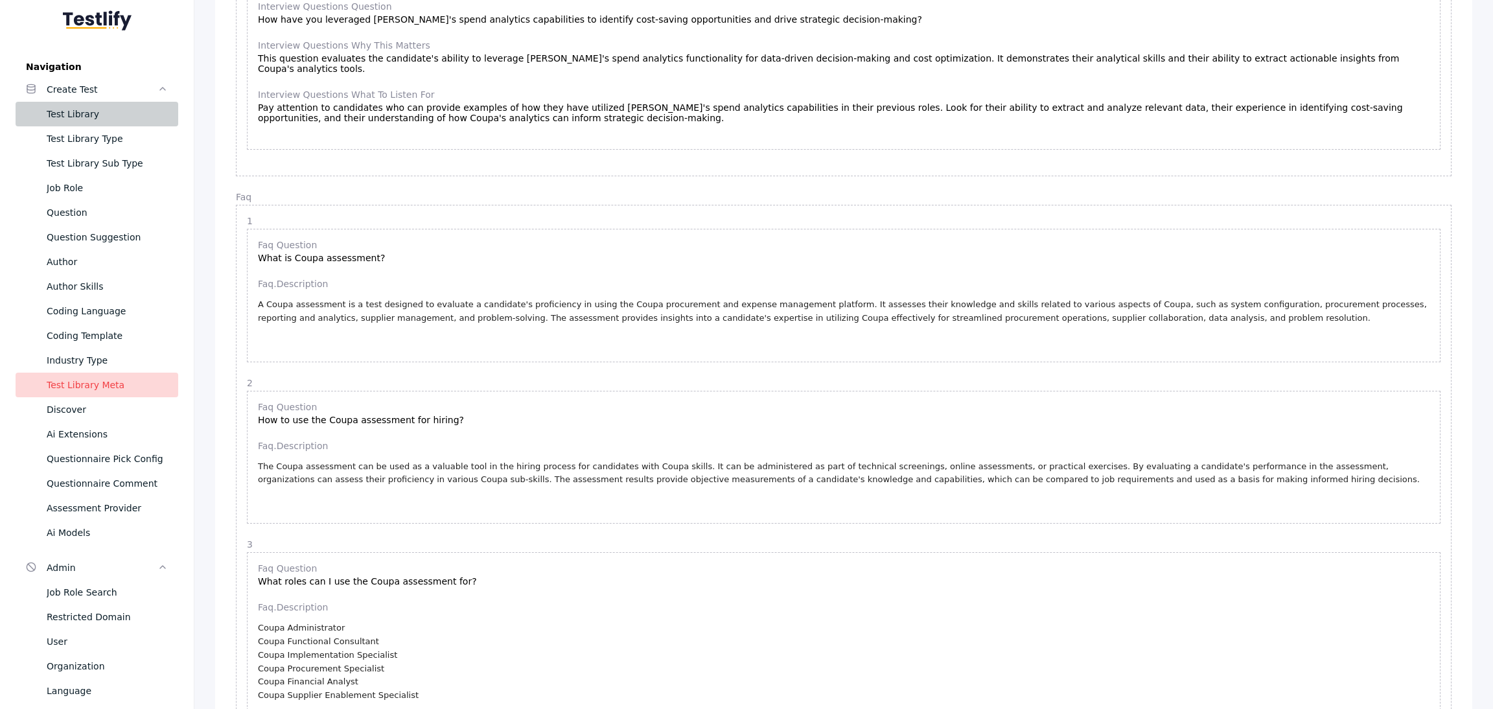 The width and height of the screenshot is (1493, 709). I want to click on div: Language, so click(107, 691).